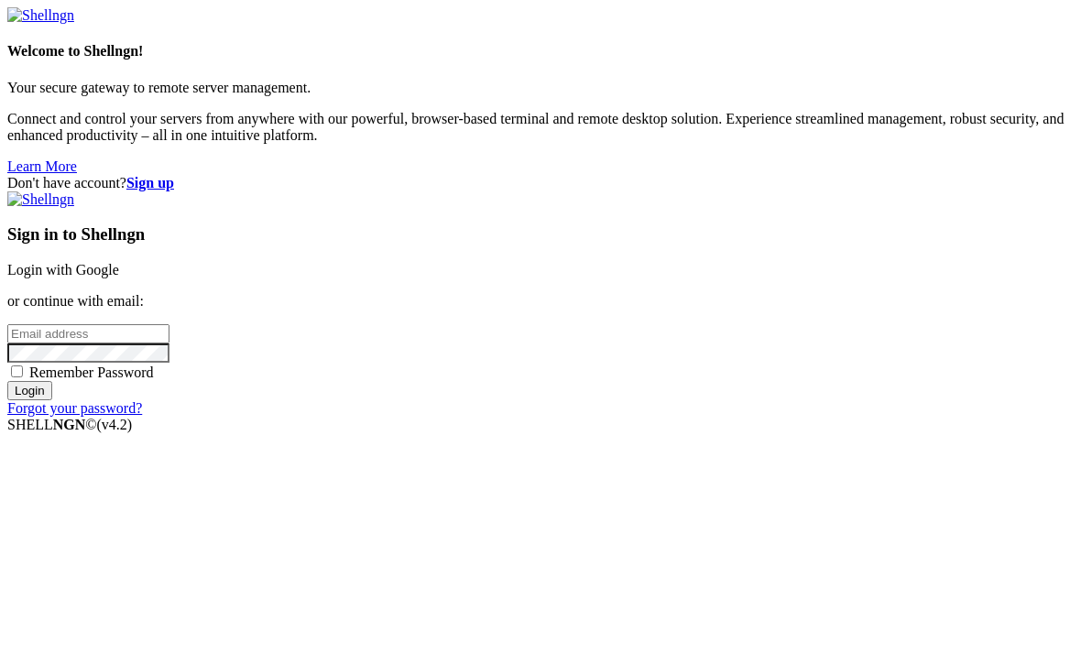  Describe the element at coordinates (540, 235) in the screenshot. I see `h3: Sign in to Shellngn` at that location.